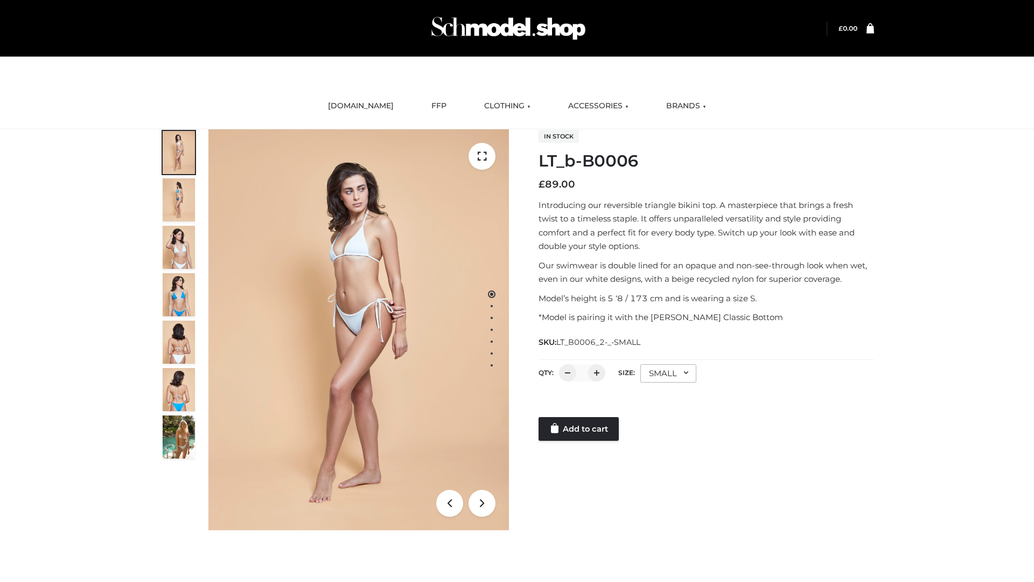 The height and width of the screenshot is (582, 1034). Describe the element at coordinates (599, 106) in the screenshot. I see `a: ACCESSORIES` at that location.